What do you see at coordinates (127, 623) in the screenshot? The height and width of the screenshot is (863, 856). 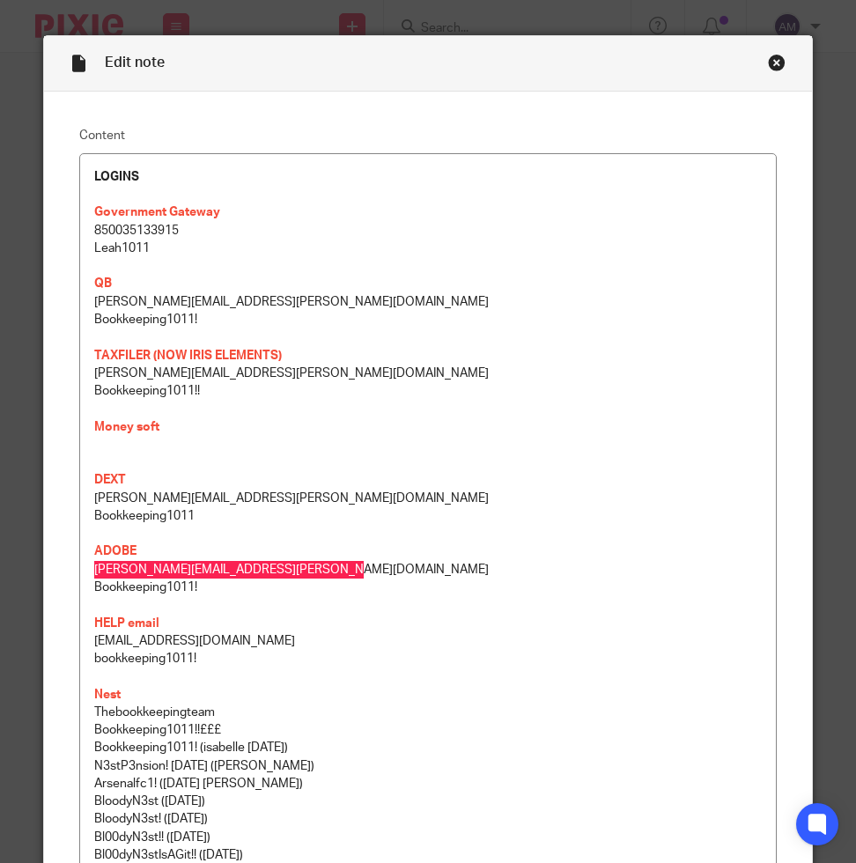 I see `span: HELP email` at bounding box center [127, 623].